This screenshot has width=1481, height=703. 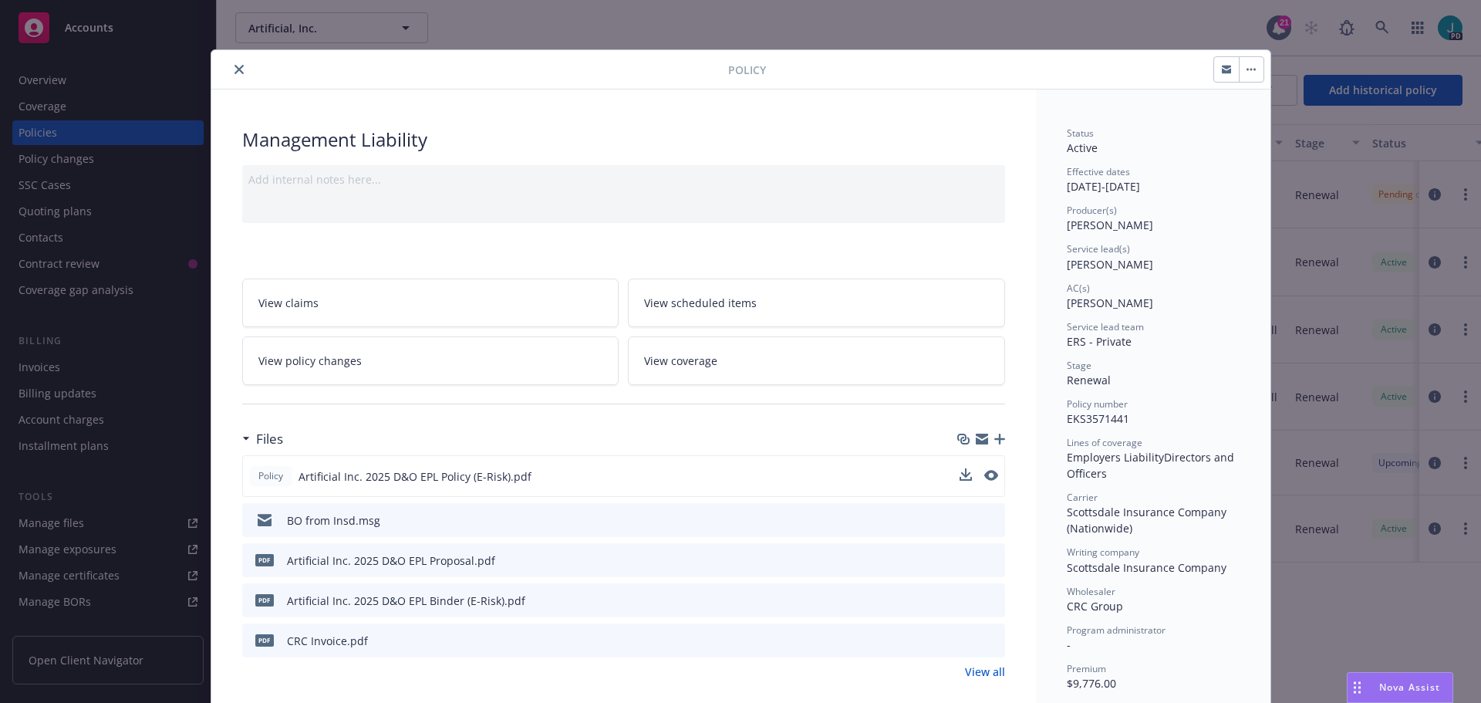 I want to click on span: Carrier, so click(x=1082, y=497).